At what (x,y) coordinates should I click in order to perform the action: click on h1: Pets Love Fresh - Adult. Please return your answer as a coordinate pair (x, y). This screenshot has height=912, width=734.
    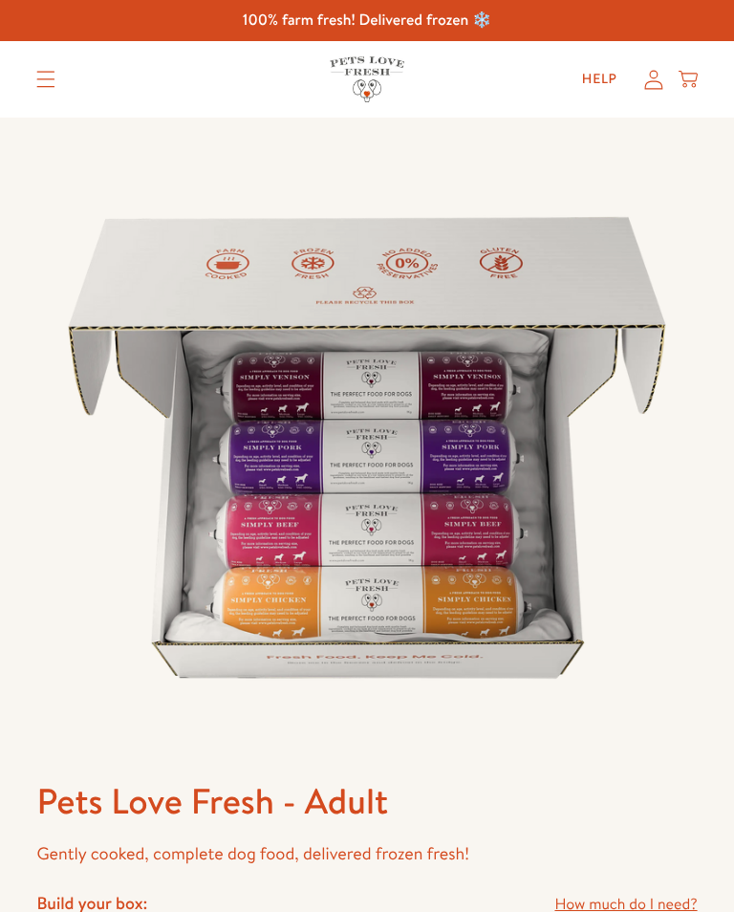
    Looking at the image, I should click on (366, 801).